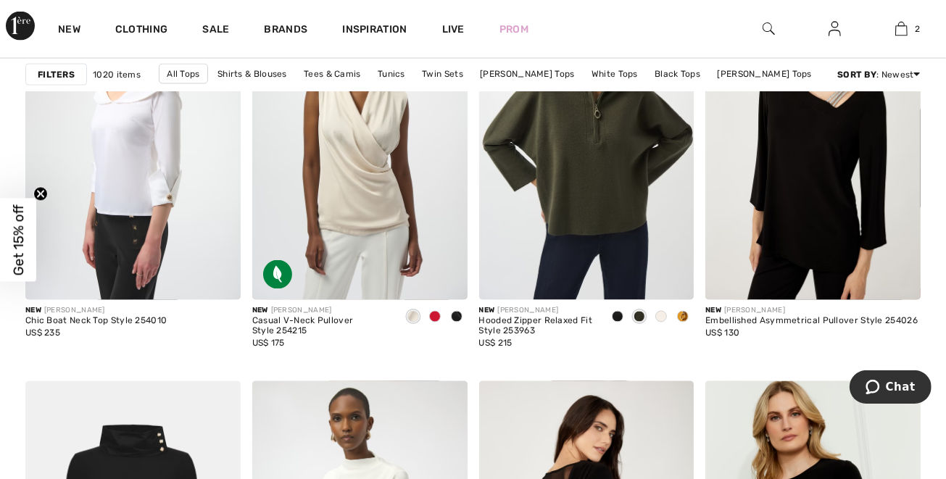 This screenshot has width=946, height=479. What do you see at coordinates (286, 30) in the screenshot?
I see `a: Brands` at bounding box center [286, 30].